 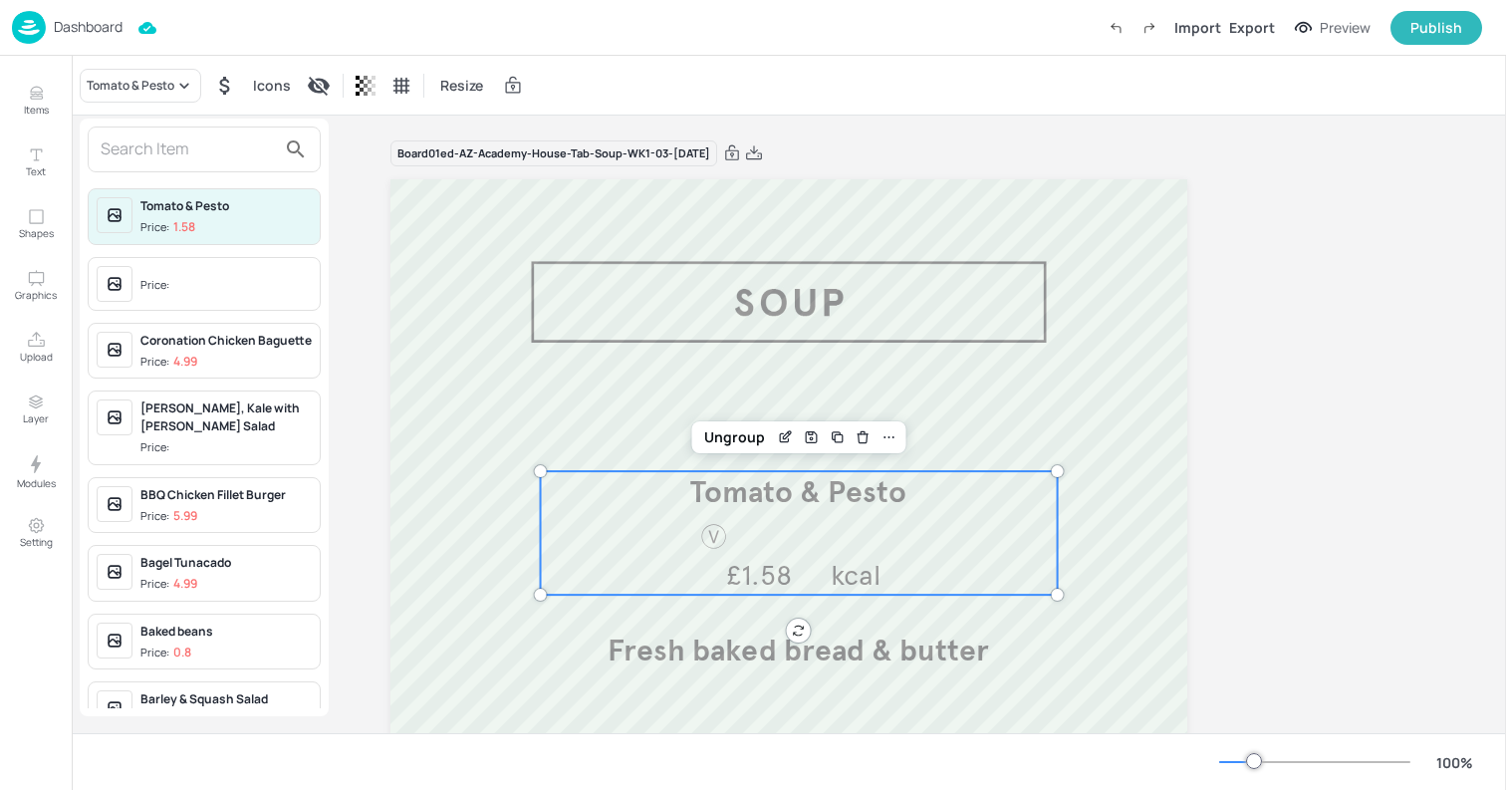 What do you see at coordinates (226, 206) in the screenshot?
I see `div: Tomato & Pesto` at bounding box center [226, 206].